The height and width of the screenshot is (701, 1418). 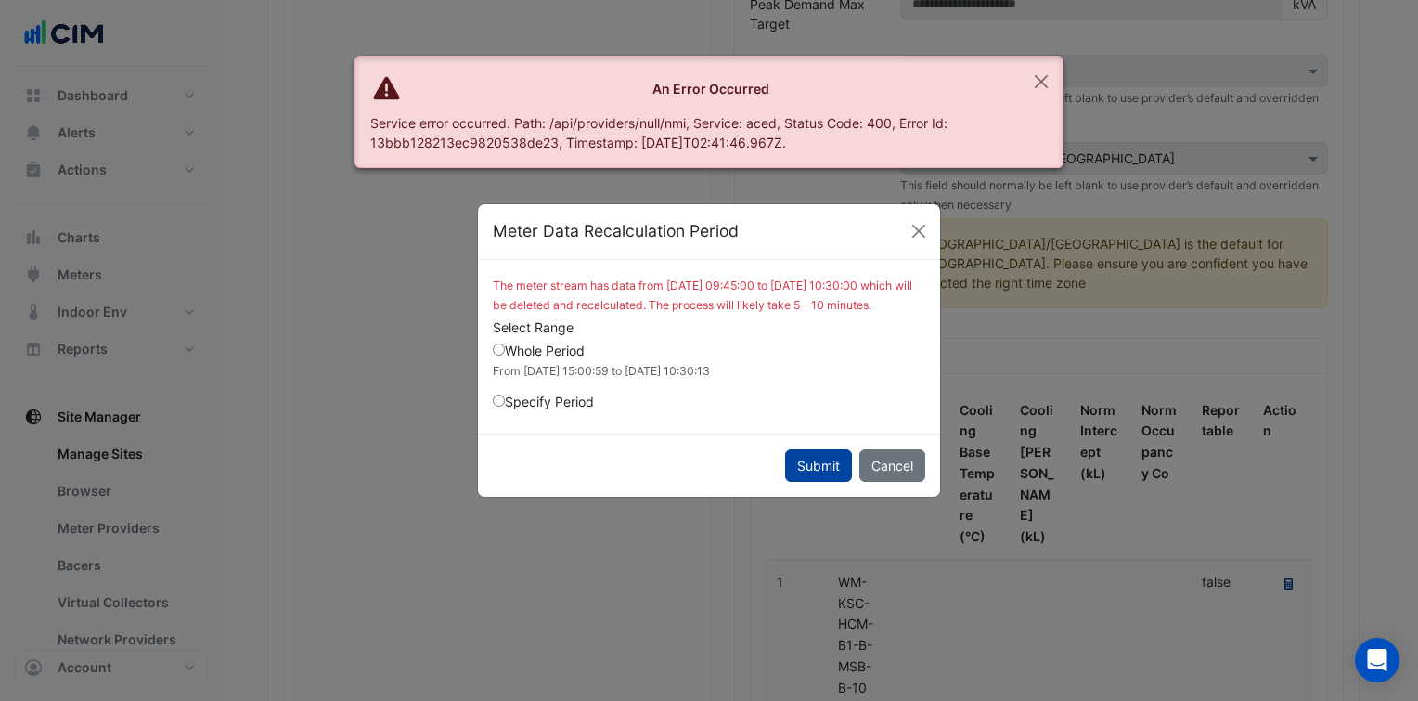 I want to click on input: Specify Period, so click(x=499, y=400).